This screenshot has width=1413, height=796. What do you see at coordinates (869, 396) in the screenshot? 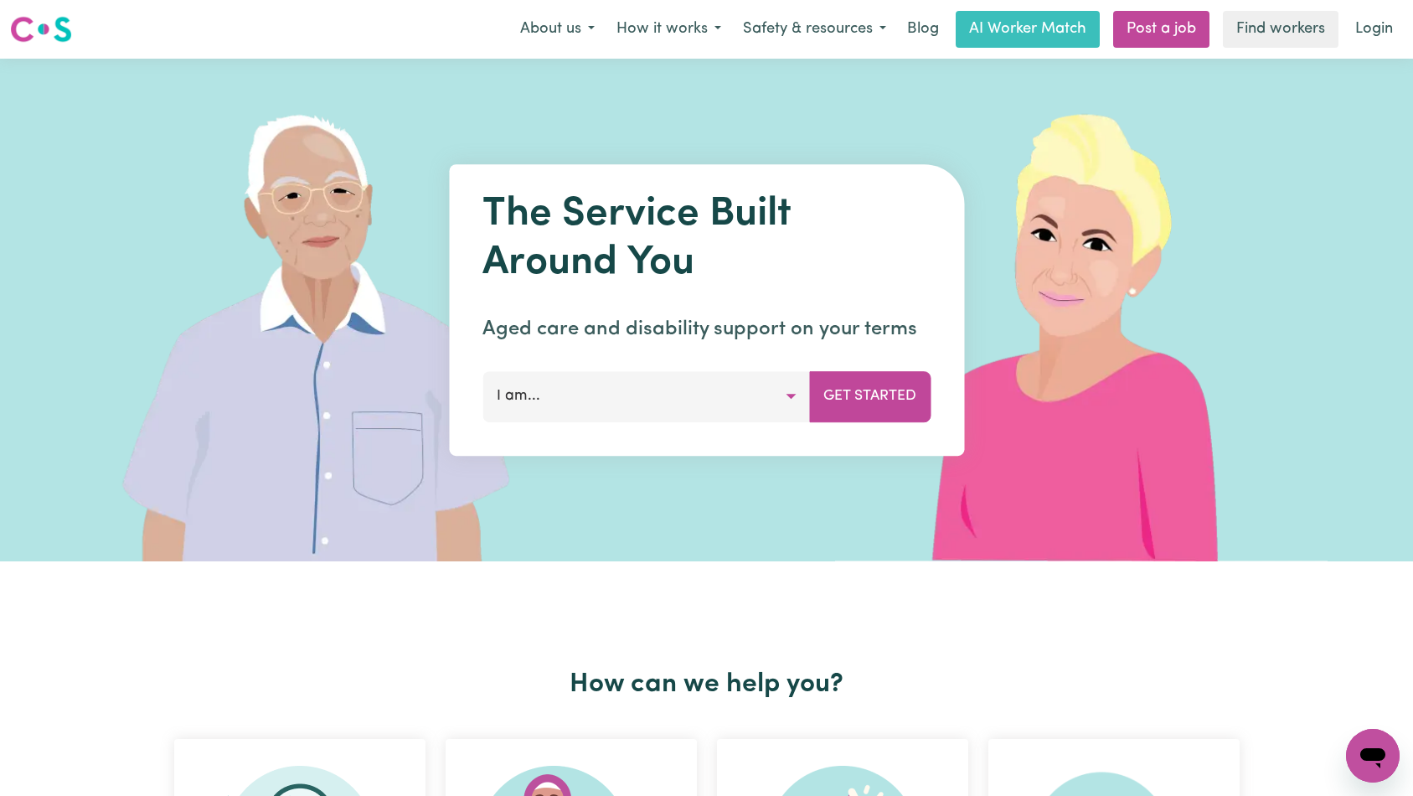
I see `button: Get Started` at bounding box center [869, 396].